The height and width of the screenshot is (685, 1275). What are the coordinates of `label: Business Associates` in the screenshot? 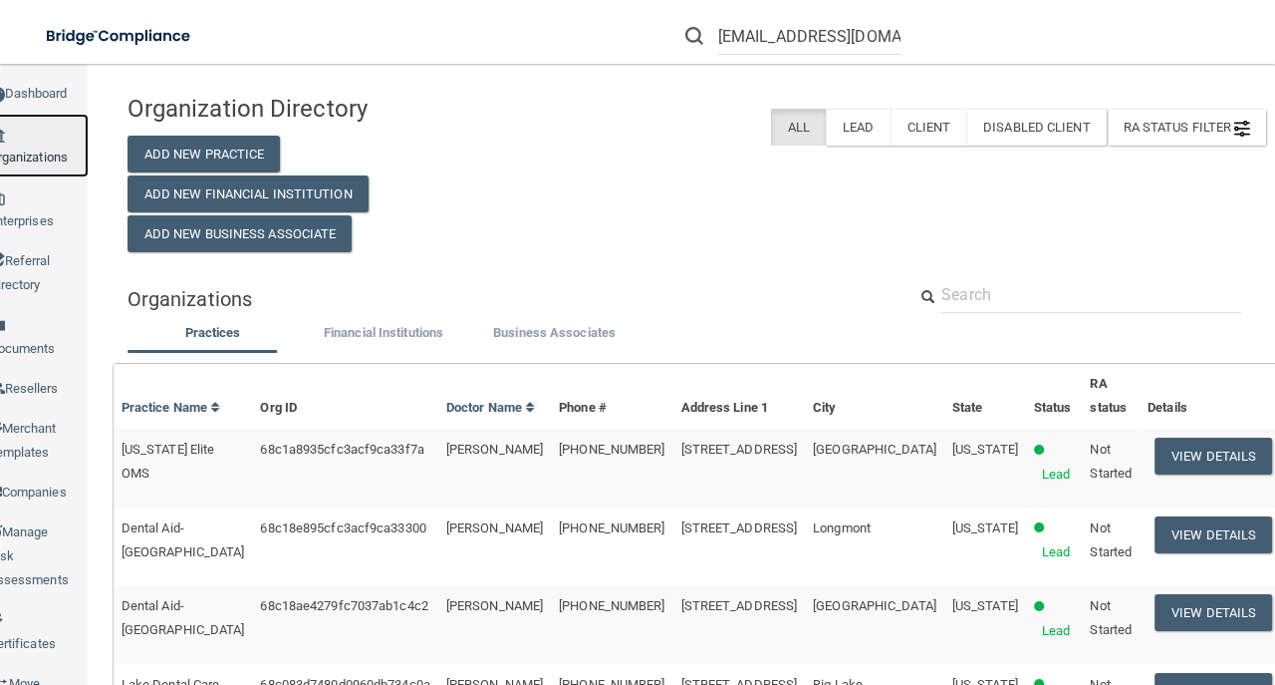 It's located at (555, 333).